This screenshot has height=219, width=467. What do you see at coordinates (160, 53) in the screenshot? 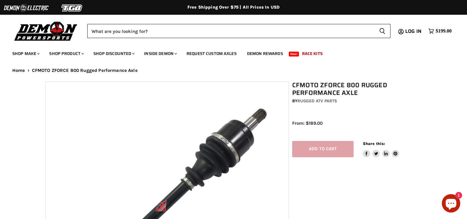
I see `a: Inside Demon` at bounding box center [160, 53].